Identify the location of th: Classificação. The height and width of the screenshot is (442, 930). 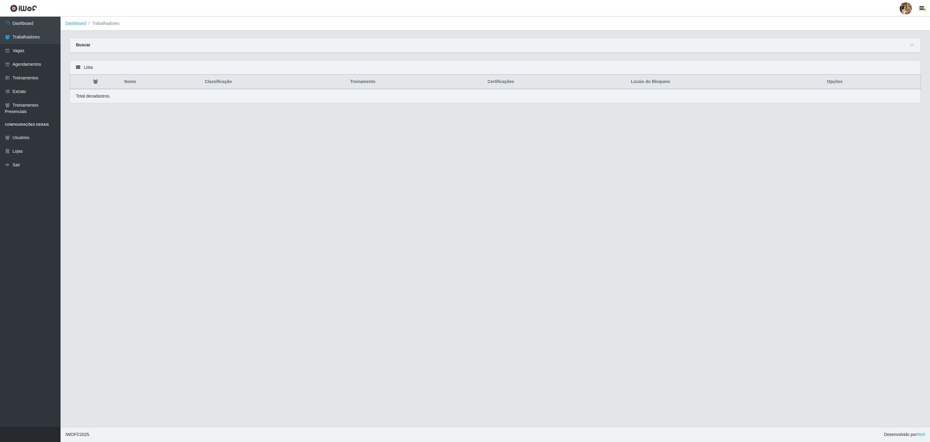
(274, 82).